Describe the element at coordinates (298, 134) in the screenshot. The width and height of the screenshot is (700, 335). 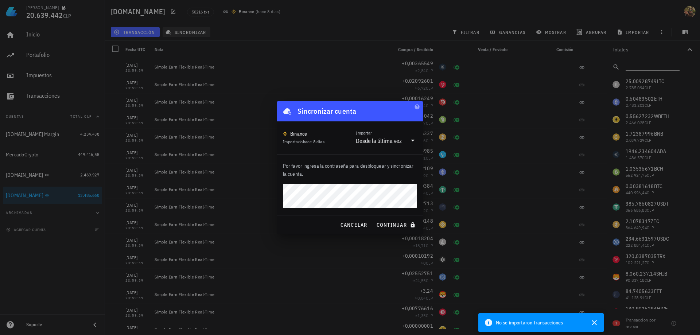
I see `div: Binance` at that location.